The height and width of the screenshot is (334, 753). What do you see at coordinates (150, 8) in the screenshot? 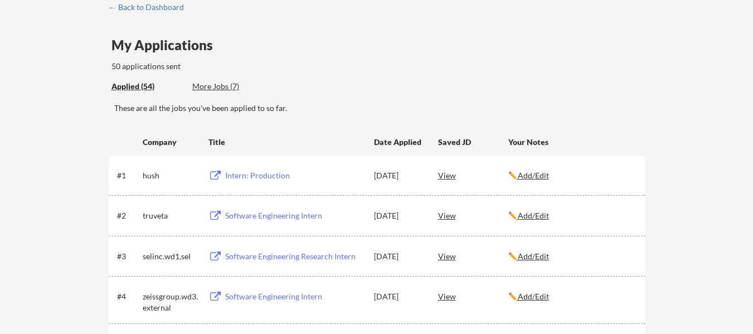
I see `a: ← Back to Dashboard` at bounding box center [150, 8].